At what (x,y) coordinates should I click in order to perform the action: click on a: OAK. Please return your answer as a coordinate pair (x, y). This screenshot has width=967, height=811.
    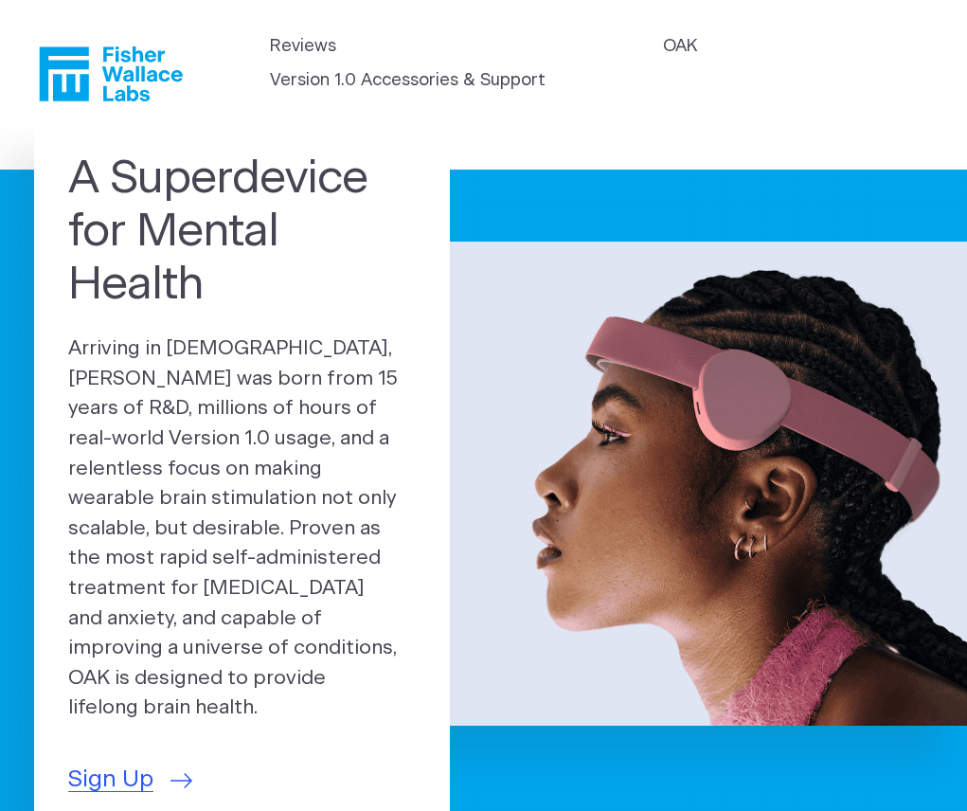
    Looking at the image, I should click on (680, 46).